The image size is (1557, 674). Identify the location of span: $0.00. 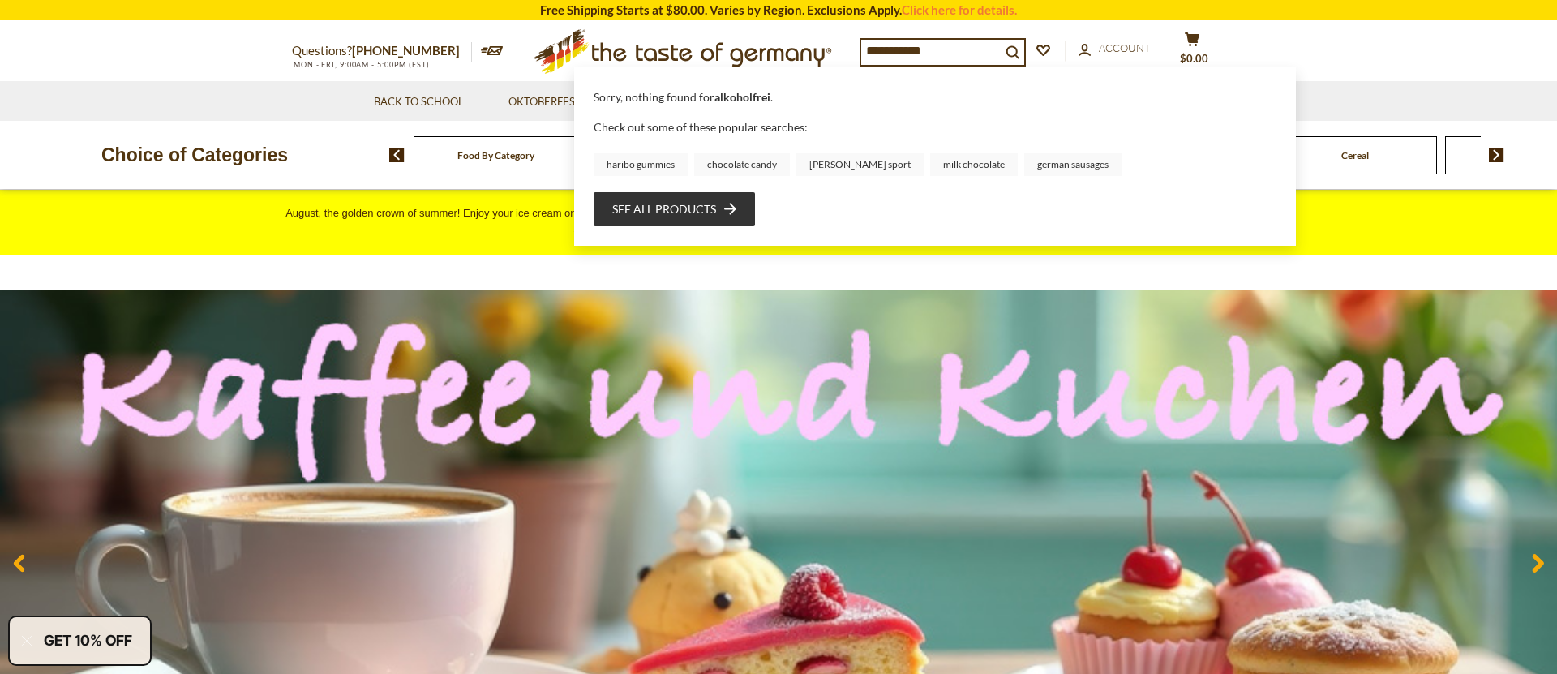
(1194, 58).